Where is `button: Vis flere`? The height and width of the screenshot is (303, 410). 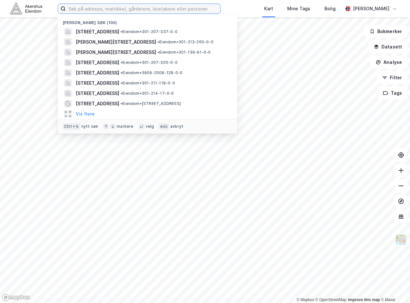 button: Vis flere is located at coordinates (85, 114).